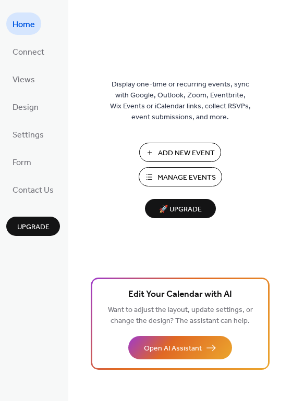 The width and height of the screenshot is (292, 401). Describe the element at coordinates (180, 210) in the screenshot. I see `span: 🚀 Upgrade` at that location.